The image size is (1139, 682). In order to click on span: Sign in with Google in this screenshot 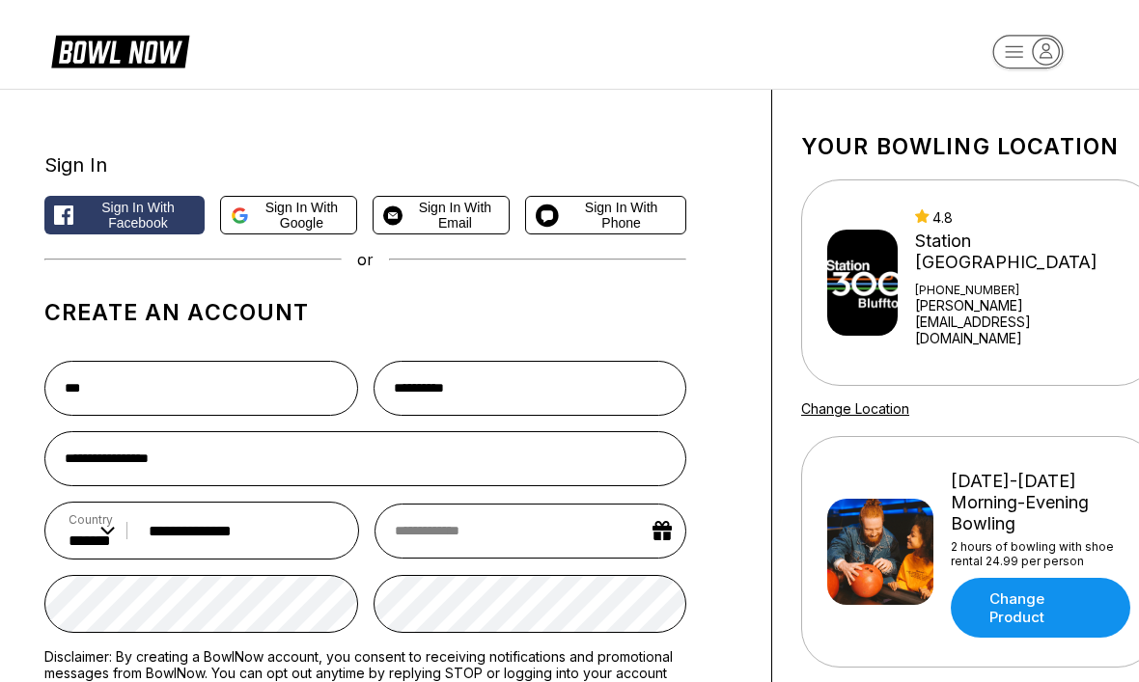, I will do `click(302, 215)`.